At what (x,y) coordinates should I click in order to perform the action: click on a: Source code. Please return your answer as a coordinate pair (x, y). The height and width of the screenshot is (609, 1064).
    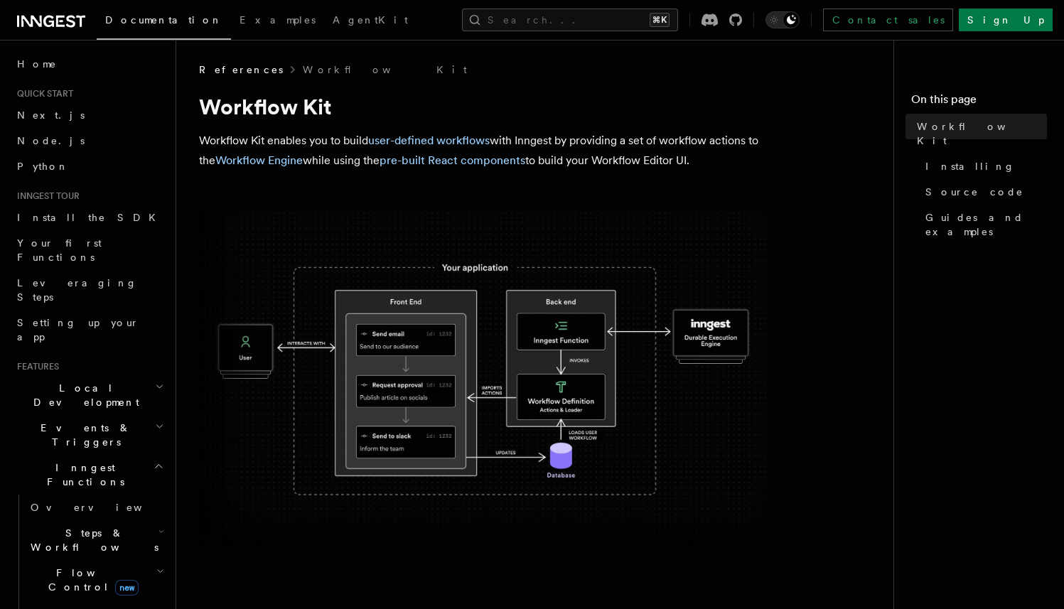
    Looking at the image, I should click on (983, 192).